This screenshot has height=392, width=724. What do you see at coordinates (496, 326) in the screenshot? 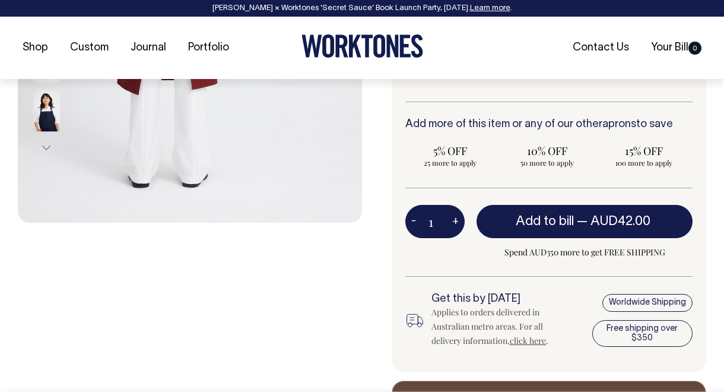
I see `div: Applies to orders delivered in Australian metro areas. For all delivery information, .` at bounding box center [496, 326].